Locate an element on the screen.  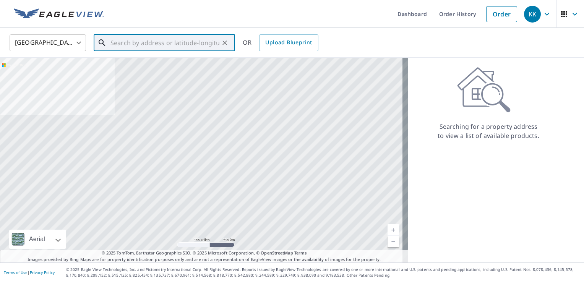
a: Terms is located at coordinates (300, 252).